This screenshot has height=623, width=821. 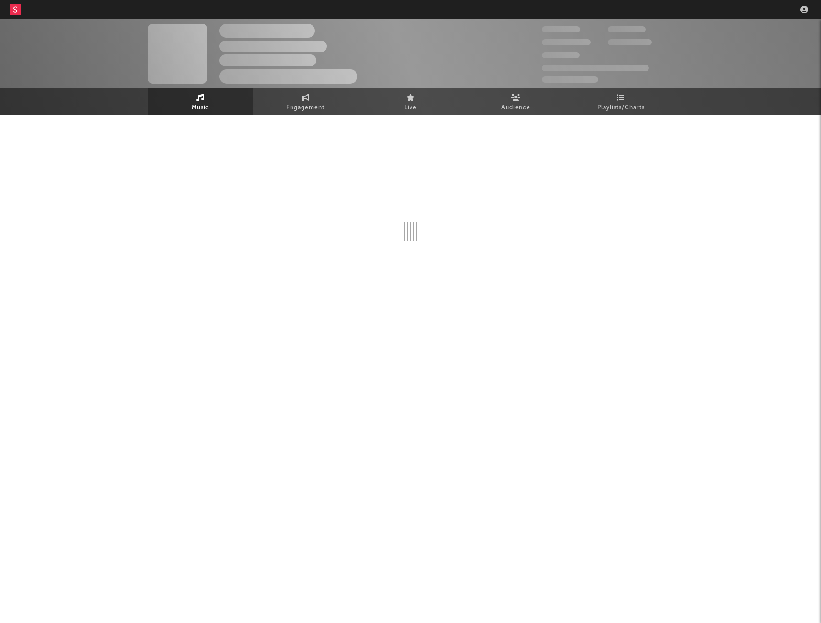 I want to click on a: Engagement, so click(x=305, y=101).